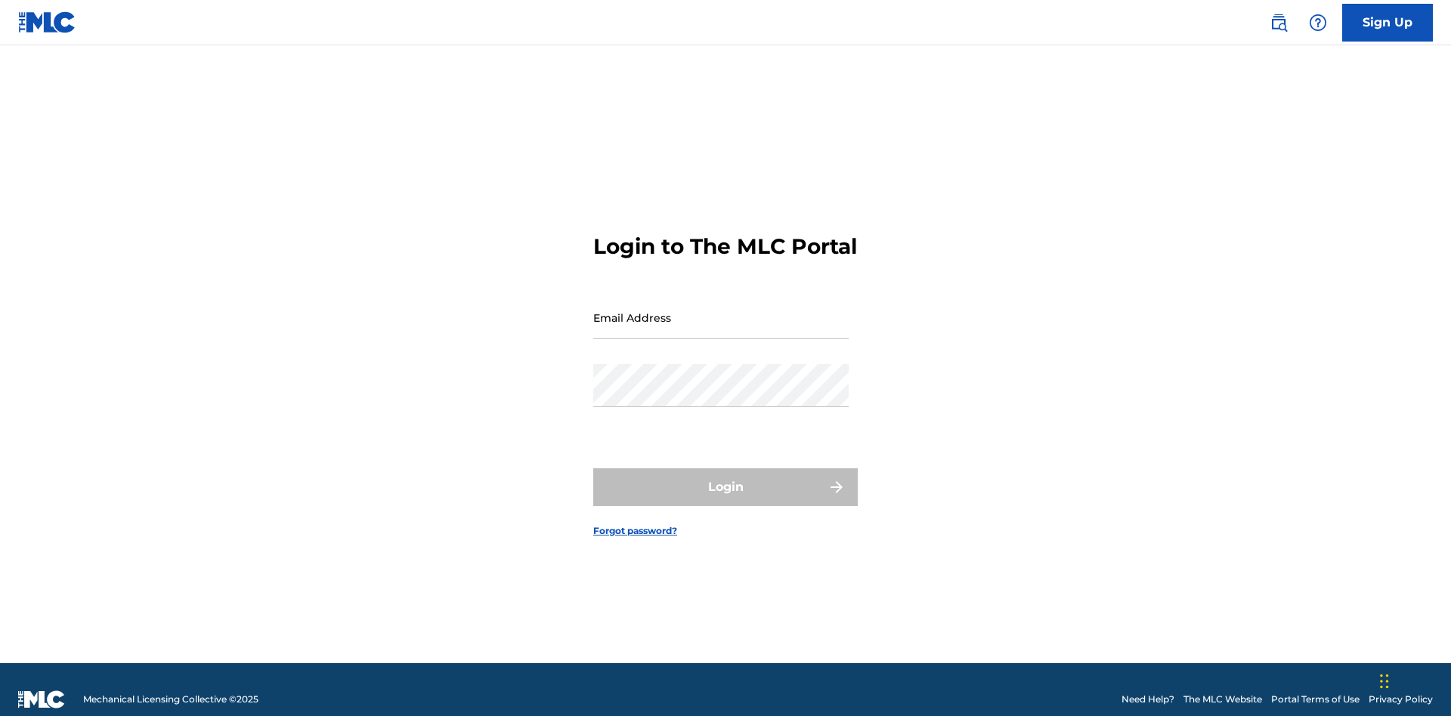 This screenshot has height=716, width=1451. I want to click on a: The MLC Website, so click(1222, 700).